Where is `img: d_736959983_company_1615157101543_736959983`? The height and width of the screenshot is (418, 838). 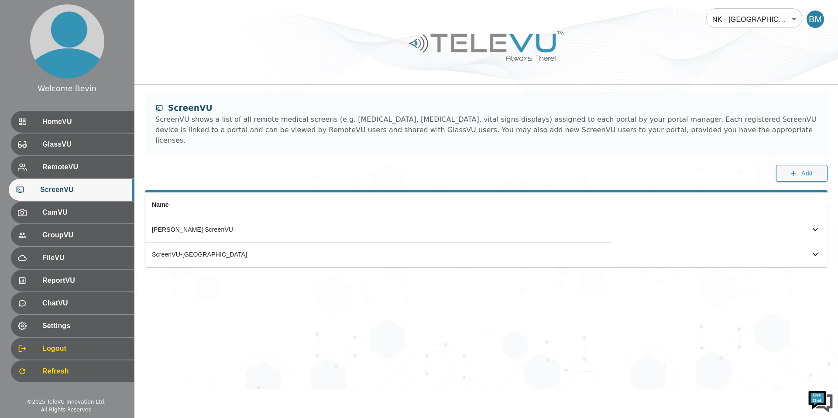 img: d_736959983_company_1615157101543_736959983 is located at coordinates (26, 51).